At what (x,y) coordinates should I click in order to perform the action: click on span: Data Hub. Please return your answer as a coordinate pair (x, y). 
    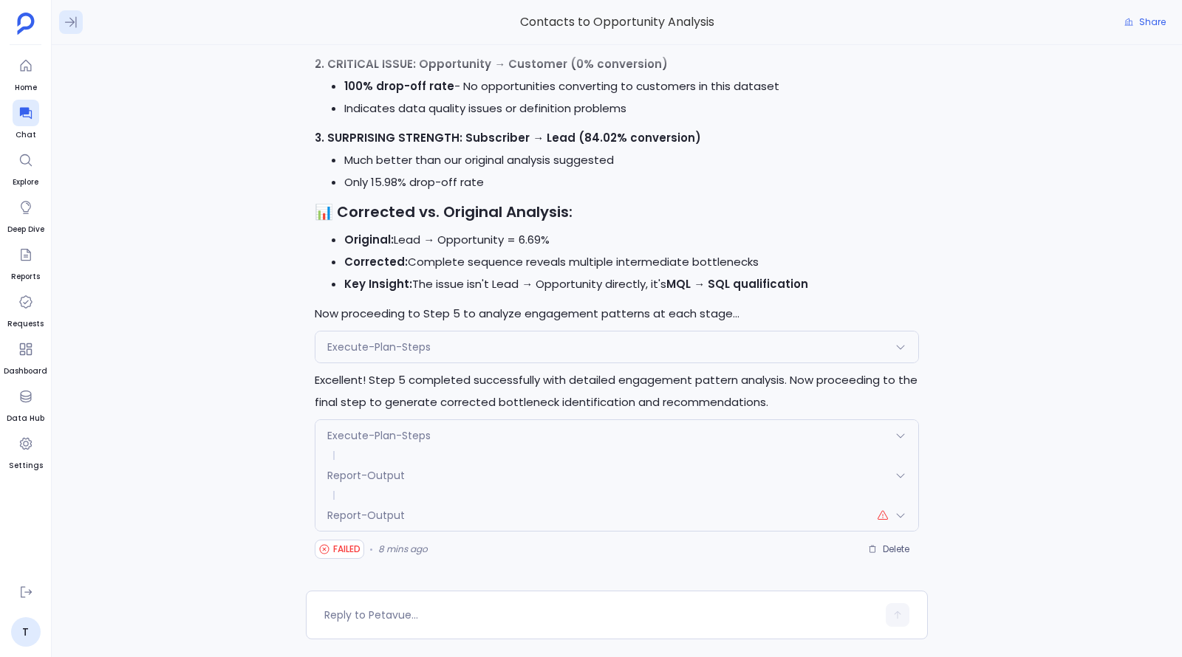
    Looking at the image, I should click on (25, 419).